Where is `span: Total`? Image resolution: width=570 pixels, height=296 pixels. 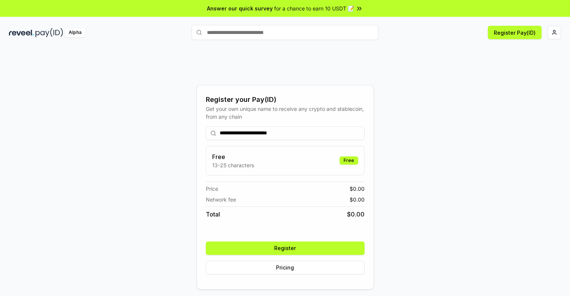
span: Total is located at coordinates (213, 215).